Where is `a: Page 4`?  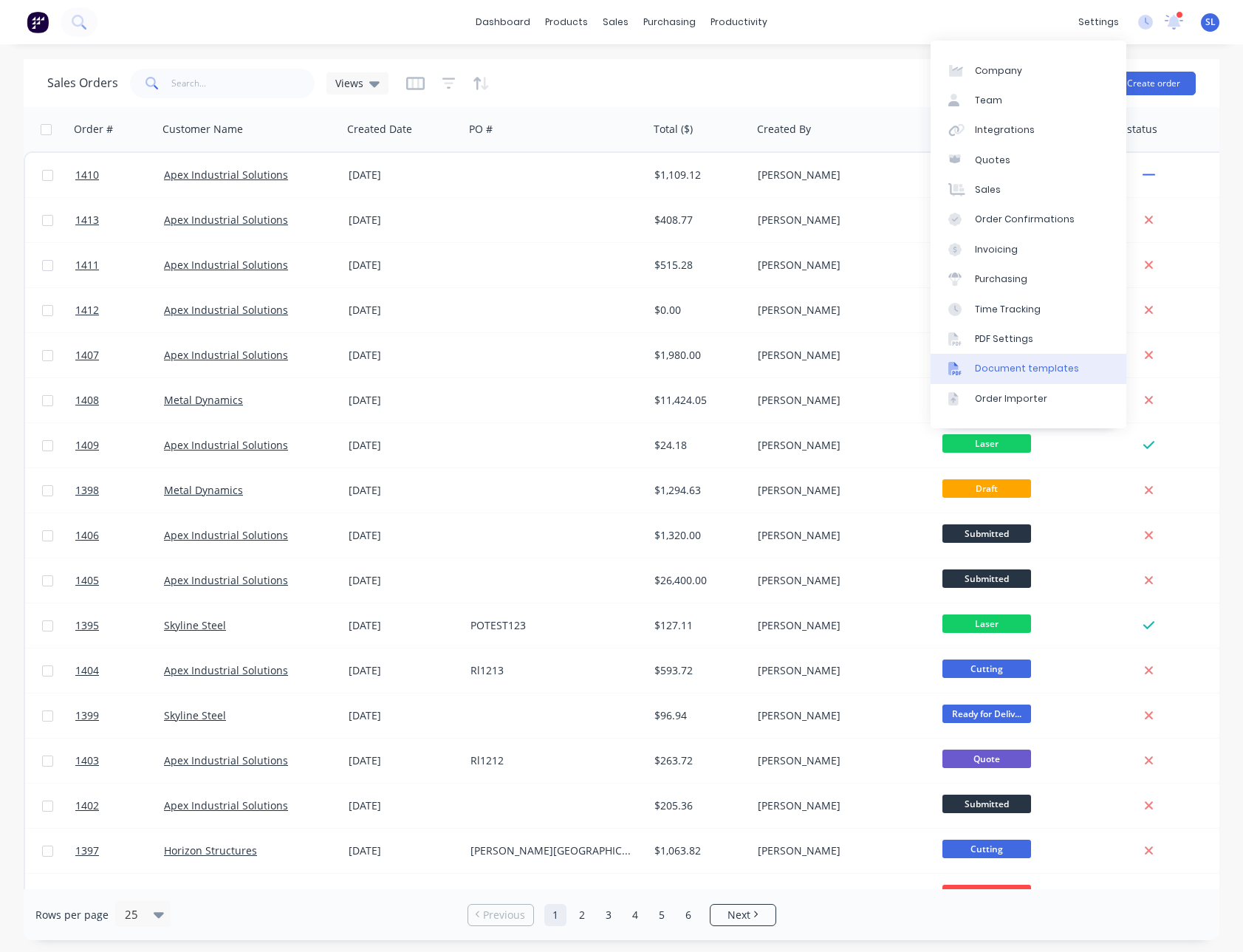 a: Page 4 is located at coordinates (635, 915).